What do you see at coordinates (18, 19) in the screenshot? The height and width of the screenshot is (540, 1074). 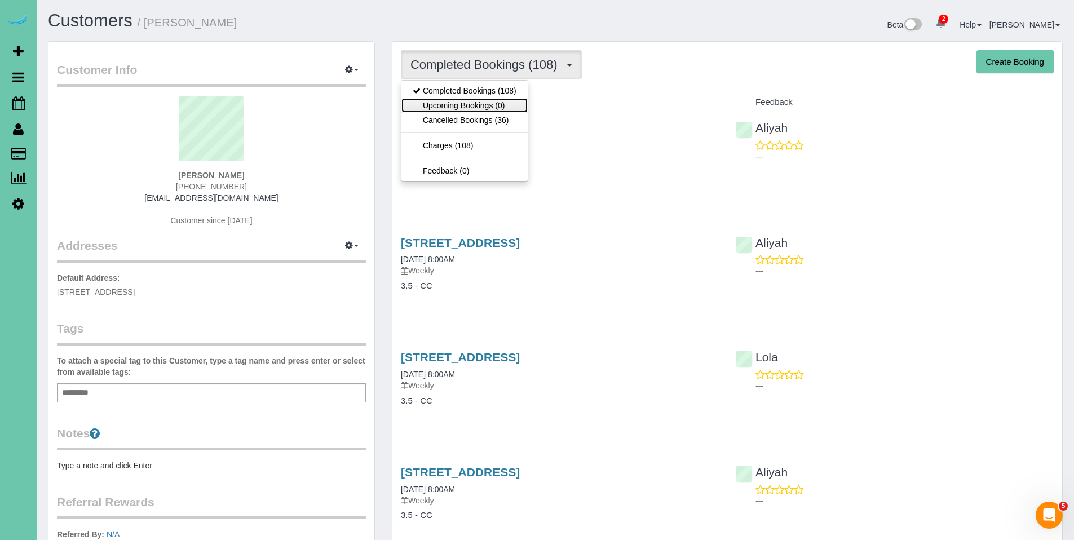 I see `a: Automaid Logo` at bounding box center [18, 19].